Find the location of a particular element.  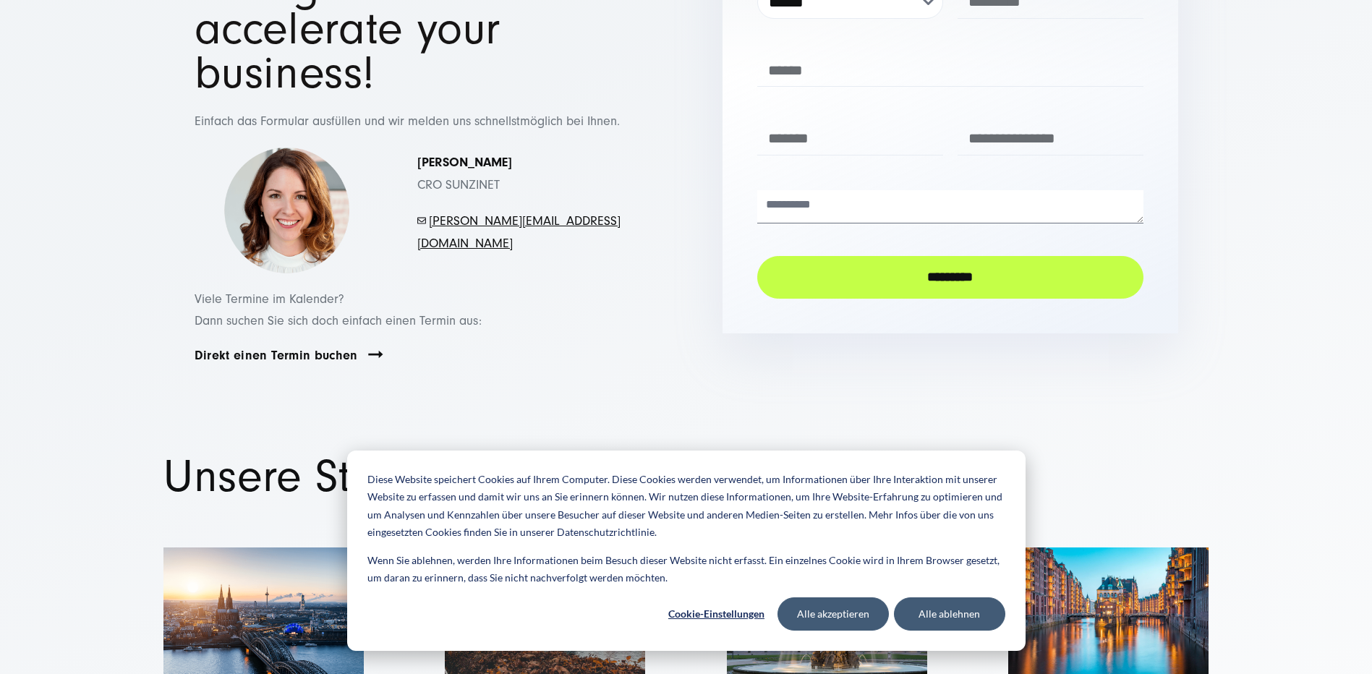

div: Cookie banner is located at coordinates (687, 551).